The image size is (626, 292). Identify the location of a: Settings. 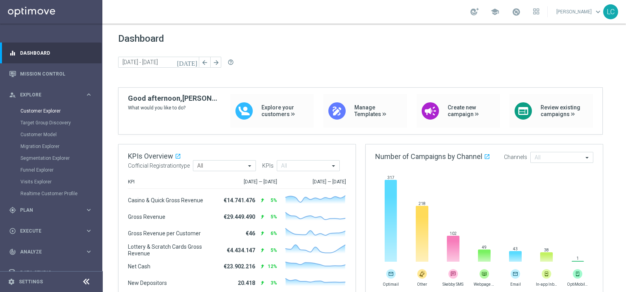
(31, 282).